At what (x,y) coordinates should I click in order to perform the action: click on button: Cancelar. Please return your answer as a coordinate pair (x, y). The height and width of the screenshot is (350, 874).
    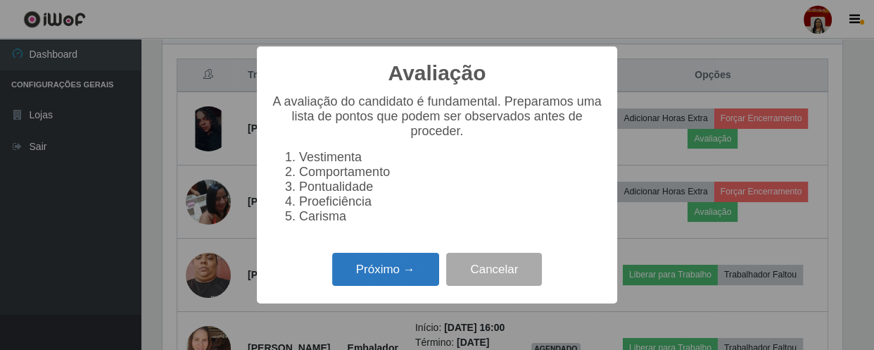
    Looking at the image, I should click on (494, 269).